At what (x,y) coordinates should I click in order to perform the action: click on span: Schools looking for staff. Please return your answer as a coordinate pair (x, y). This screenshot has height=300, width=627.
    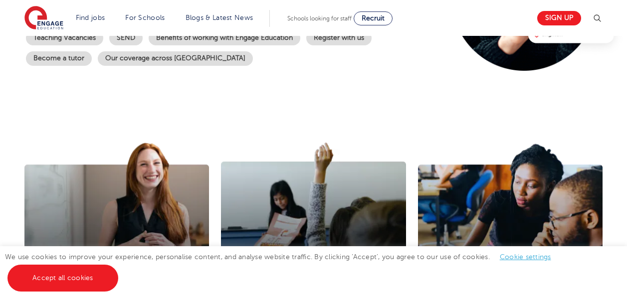
    Looking at the image, I should click on (319, 18).